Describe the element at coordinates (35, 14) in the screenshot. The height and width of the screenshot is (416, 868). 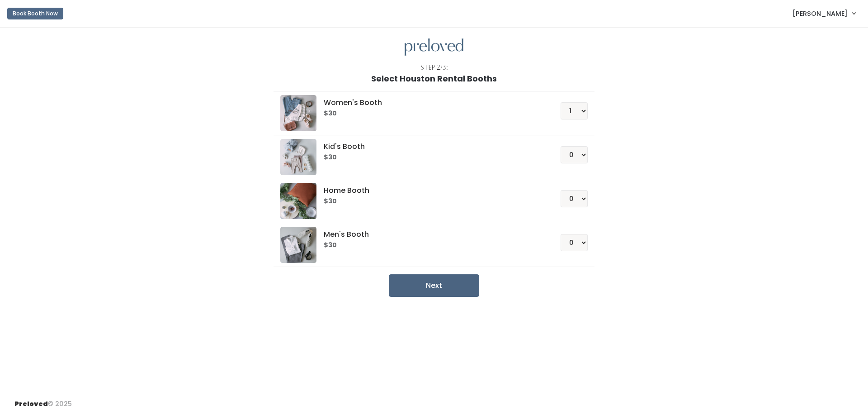
I see `a: Book Booth Now` at that location.